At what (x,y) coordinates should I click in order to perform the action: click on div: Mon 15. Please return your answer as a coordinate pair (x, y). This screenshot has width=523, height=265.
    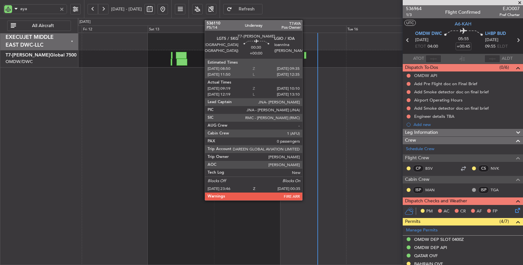
    Looking at the image, I should click on (313, 29).